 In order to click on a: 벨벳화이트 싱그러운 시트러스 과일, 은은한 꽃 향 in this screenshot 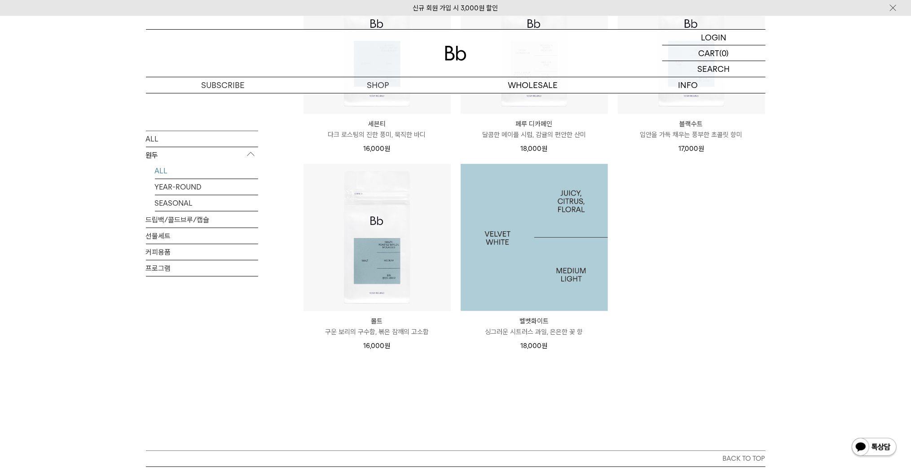, I will do `click(535, 327)`.